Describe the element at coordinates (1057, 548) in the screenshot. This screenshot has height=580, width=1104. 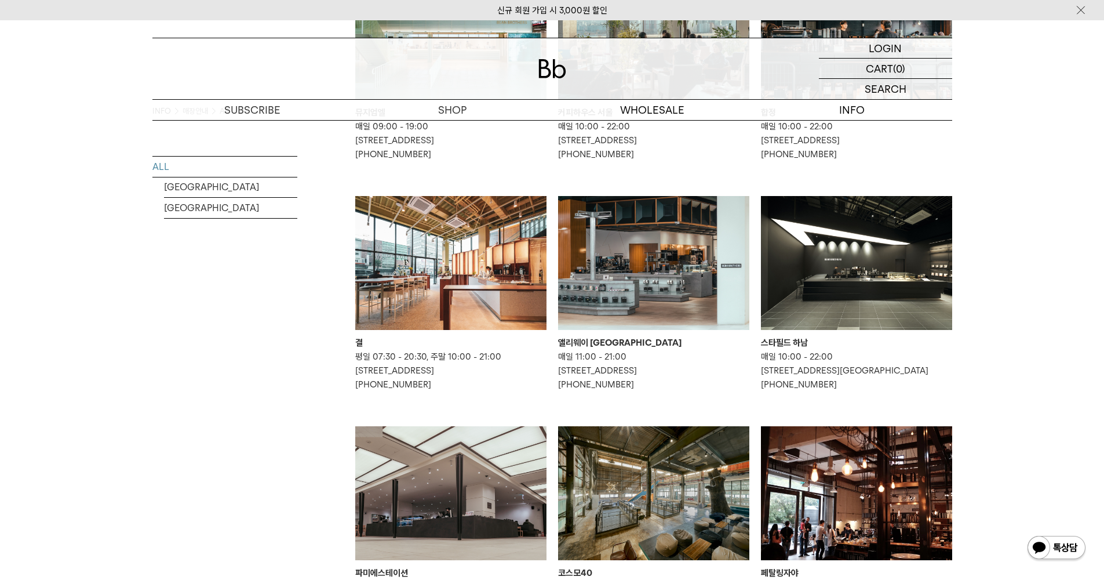
I see `img: 카카오톡 채널 1:1 채팅 버튼` at that location.